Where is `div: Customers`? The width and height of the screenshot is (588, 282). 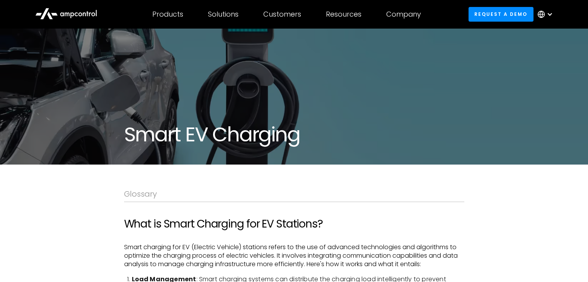 div: Customers is located at coordinates (282, 14).